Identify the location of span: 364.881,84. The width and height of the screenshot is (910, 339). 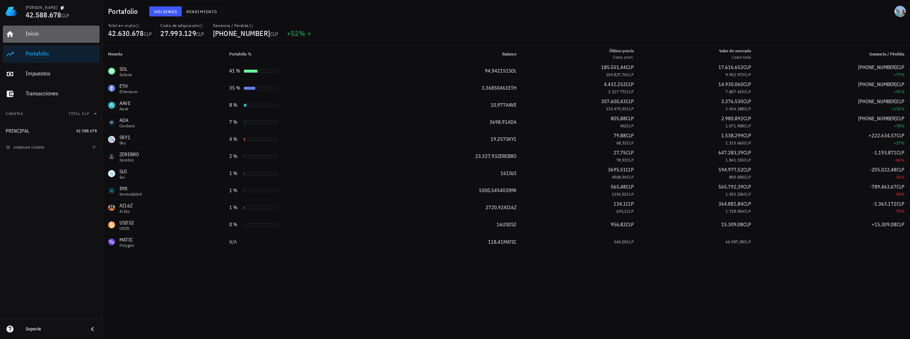
(731, 204).